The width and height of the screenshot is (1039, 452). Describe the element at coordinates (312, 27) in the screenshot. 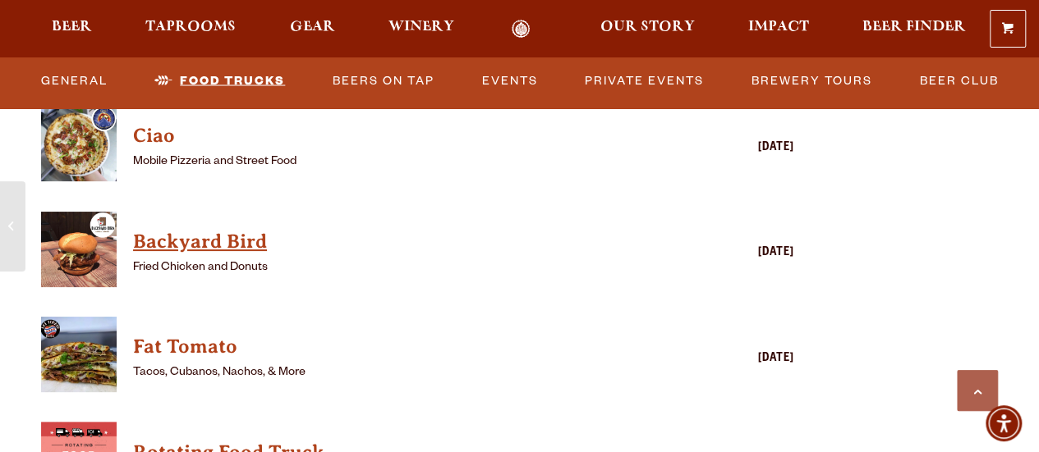

I see `span: Gear` at that location.